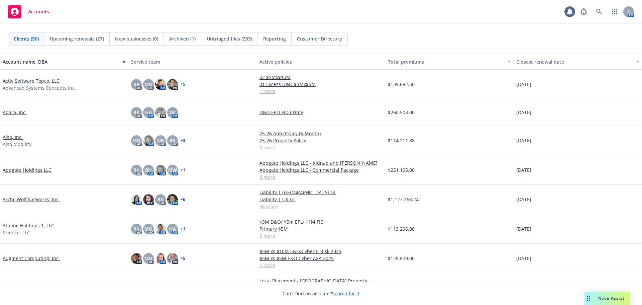 The width and height of the screenshot is (642, 305). What do you see at coordinates (13, 137) in the screenshot?
I see `a: Also, Inc.` at bounding box center [13, 137].